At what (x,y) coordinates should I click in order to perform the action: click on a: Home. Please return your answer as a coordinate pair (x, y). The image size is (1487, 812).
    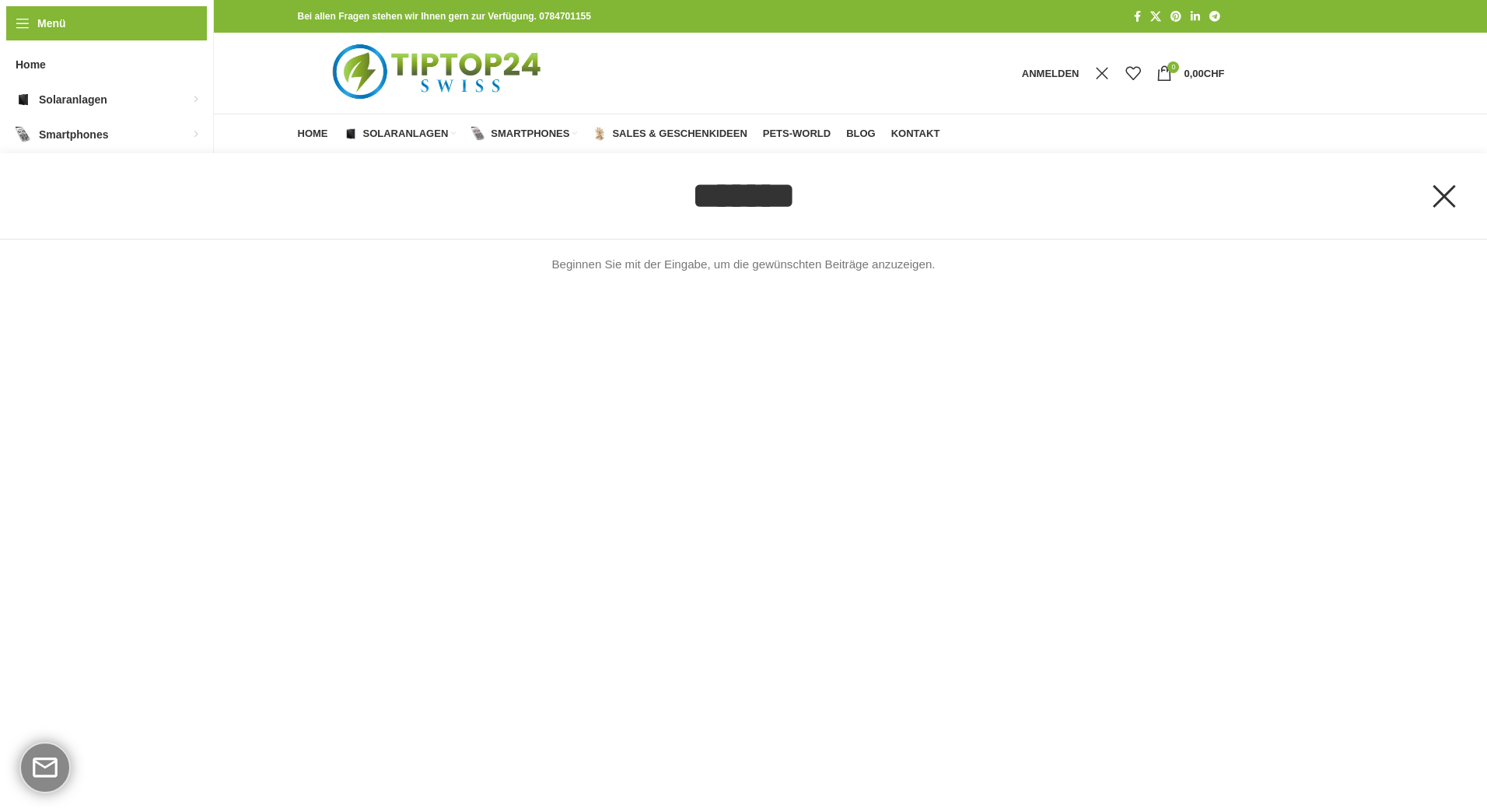
    Looking at the image, I should click on (313, 134).